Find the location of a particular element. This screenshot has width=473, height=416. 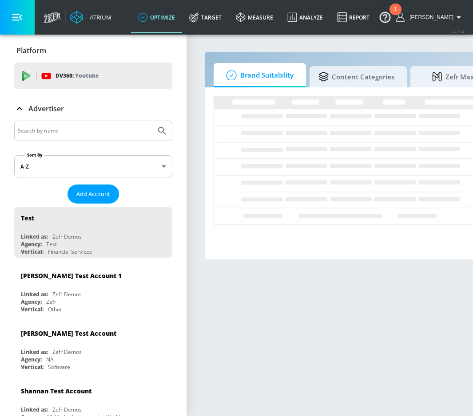

p: Advertiser is located at coordinates (46, 109).